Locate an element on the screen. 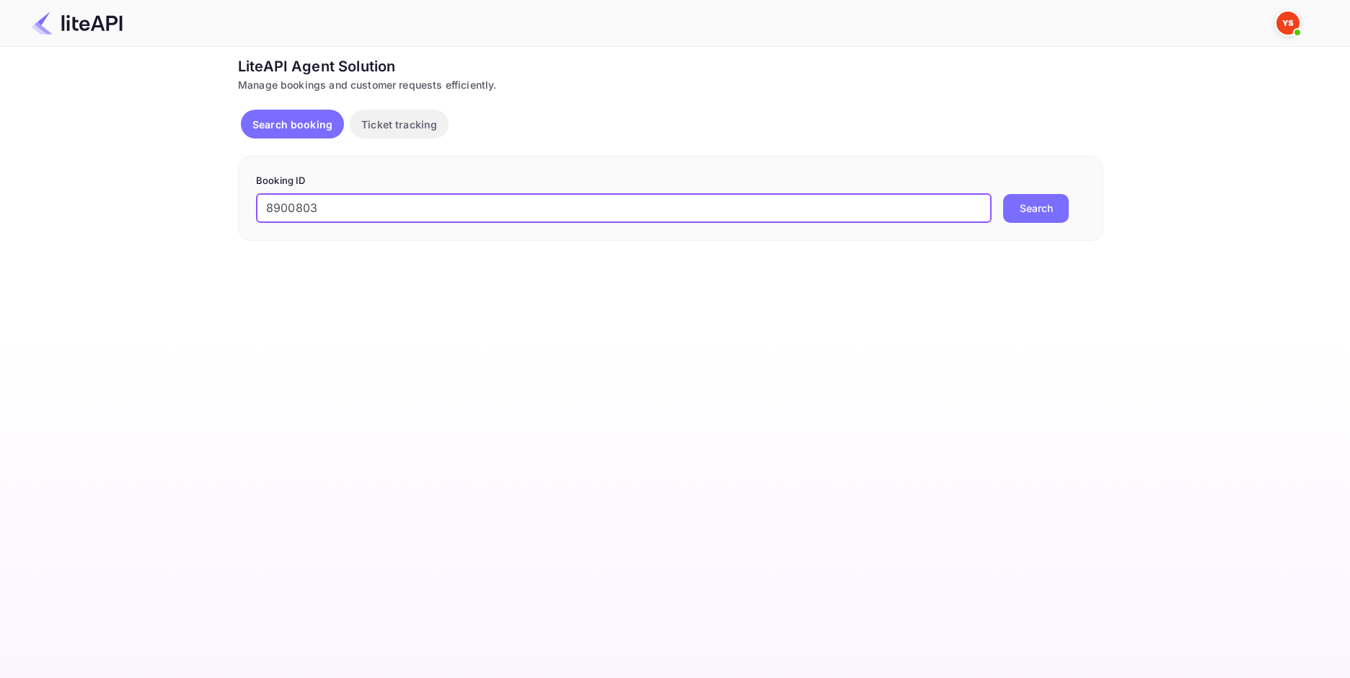 The image size is (1350, 678). p: Ticket tracking is located at coordinates (399, 124).